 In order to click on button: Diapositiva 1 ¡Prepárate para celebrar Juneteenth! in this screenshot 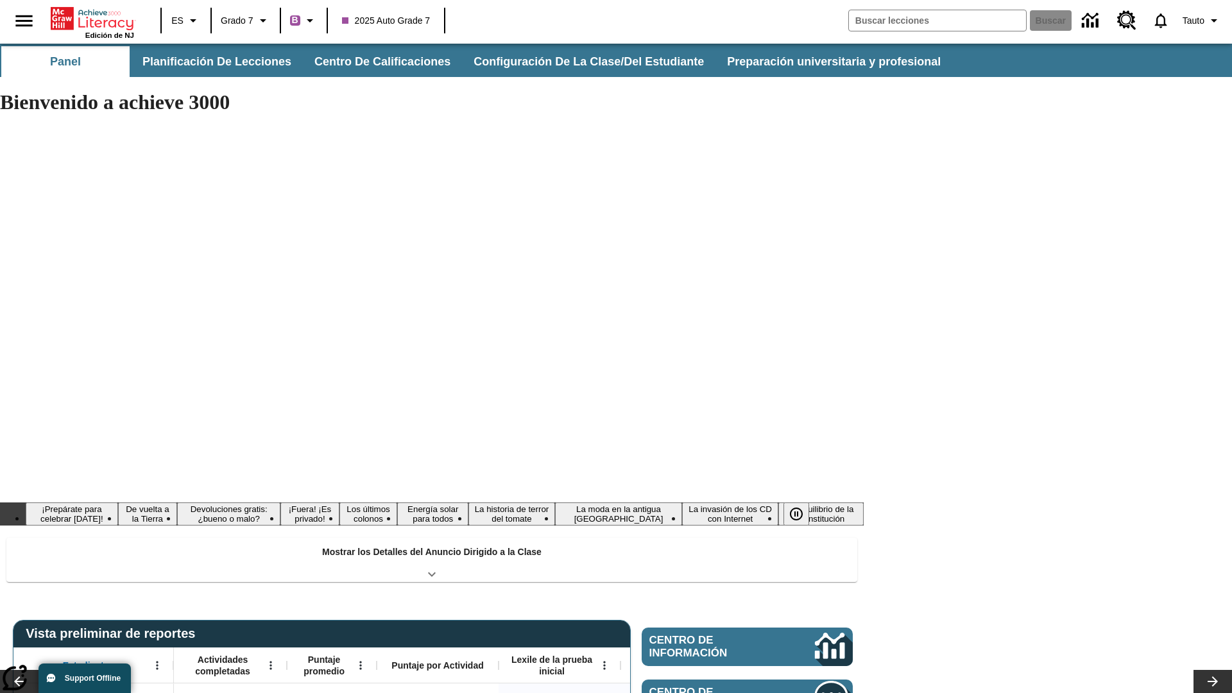, I will do `click(72, 514)`.